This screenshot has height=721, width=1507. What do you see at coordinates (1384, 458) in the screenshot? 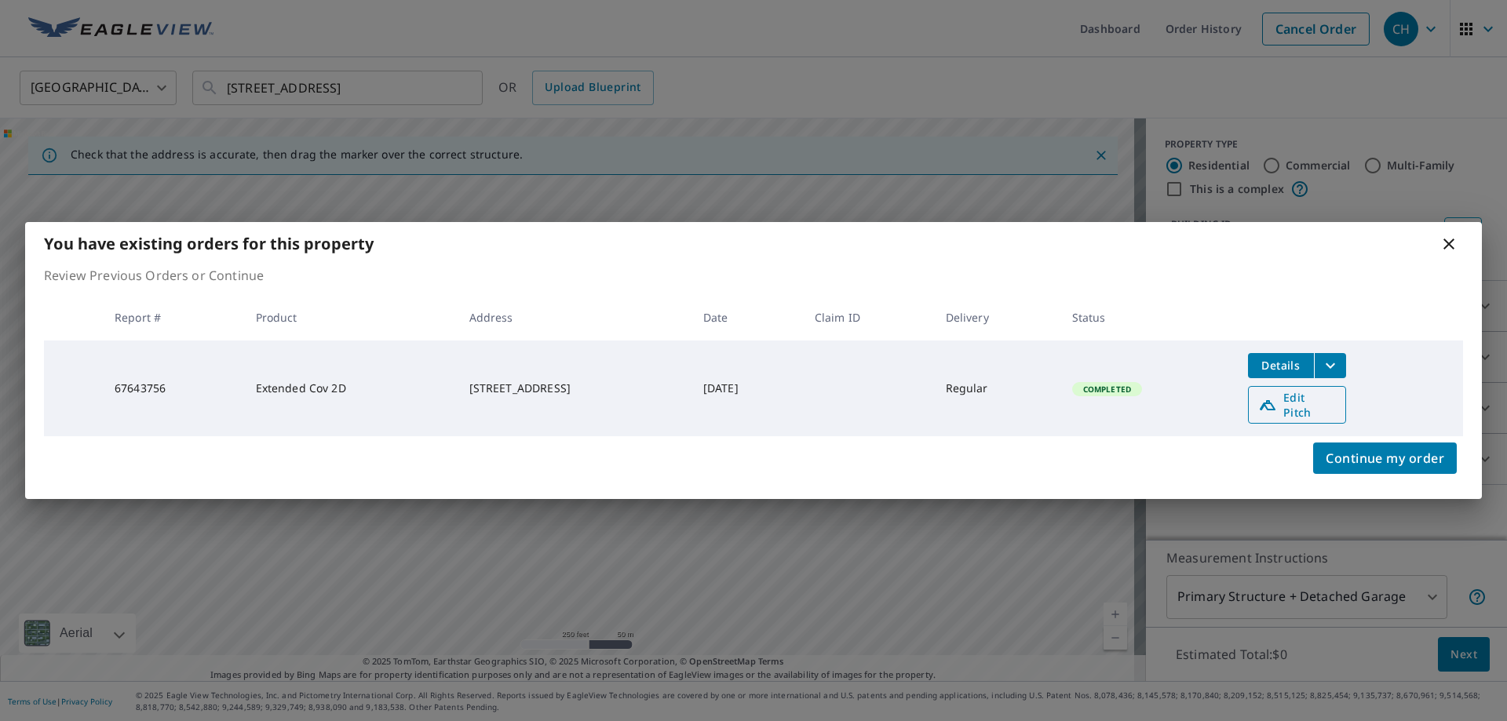
I see `button: Continue my order` at bounding box center [1384, 458].